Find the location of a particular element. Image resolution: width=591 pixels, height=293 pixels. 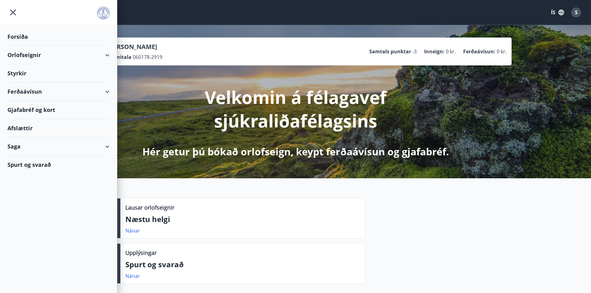

div: Forsíða is located at coordinates (58, 37).